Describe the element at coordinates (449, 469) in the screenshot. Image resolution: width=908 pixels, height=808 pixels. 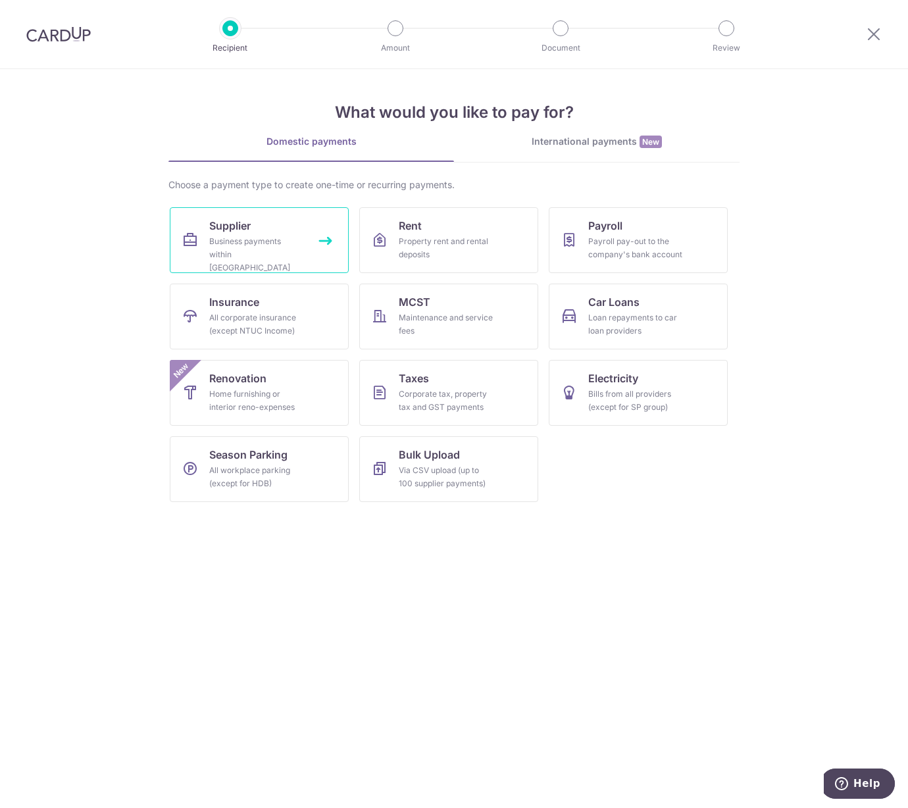
I see `a: Bulk UploadVia CSV upload (up to 100 supplier payments)` at that location.